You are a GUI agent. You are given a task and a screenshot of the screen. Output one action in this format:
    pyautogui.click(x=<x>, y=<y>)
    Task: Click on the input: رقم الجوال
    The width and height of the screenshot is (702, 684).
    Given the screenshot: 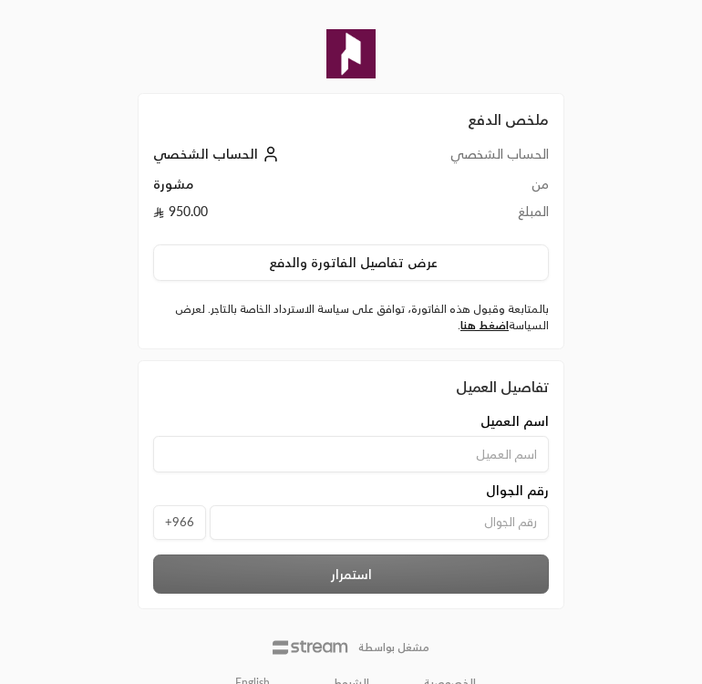 What is the action you would take?
    pyautogui.click(x=379, y=522)
    